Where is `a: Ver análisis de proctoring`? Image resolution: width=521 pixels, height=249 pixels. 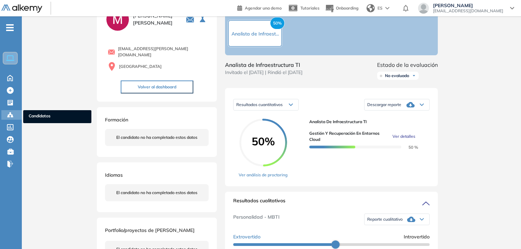 a: Ver análisis de proctoring is located at coordinates (263, 175).